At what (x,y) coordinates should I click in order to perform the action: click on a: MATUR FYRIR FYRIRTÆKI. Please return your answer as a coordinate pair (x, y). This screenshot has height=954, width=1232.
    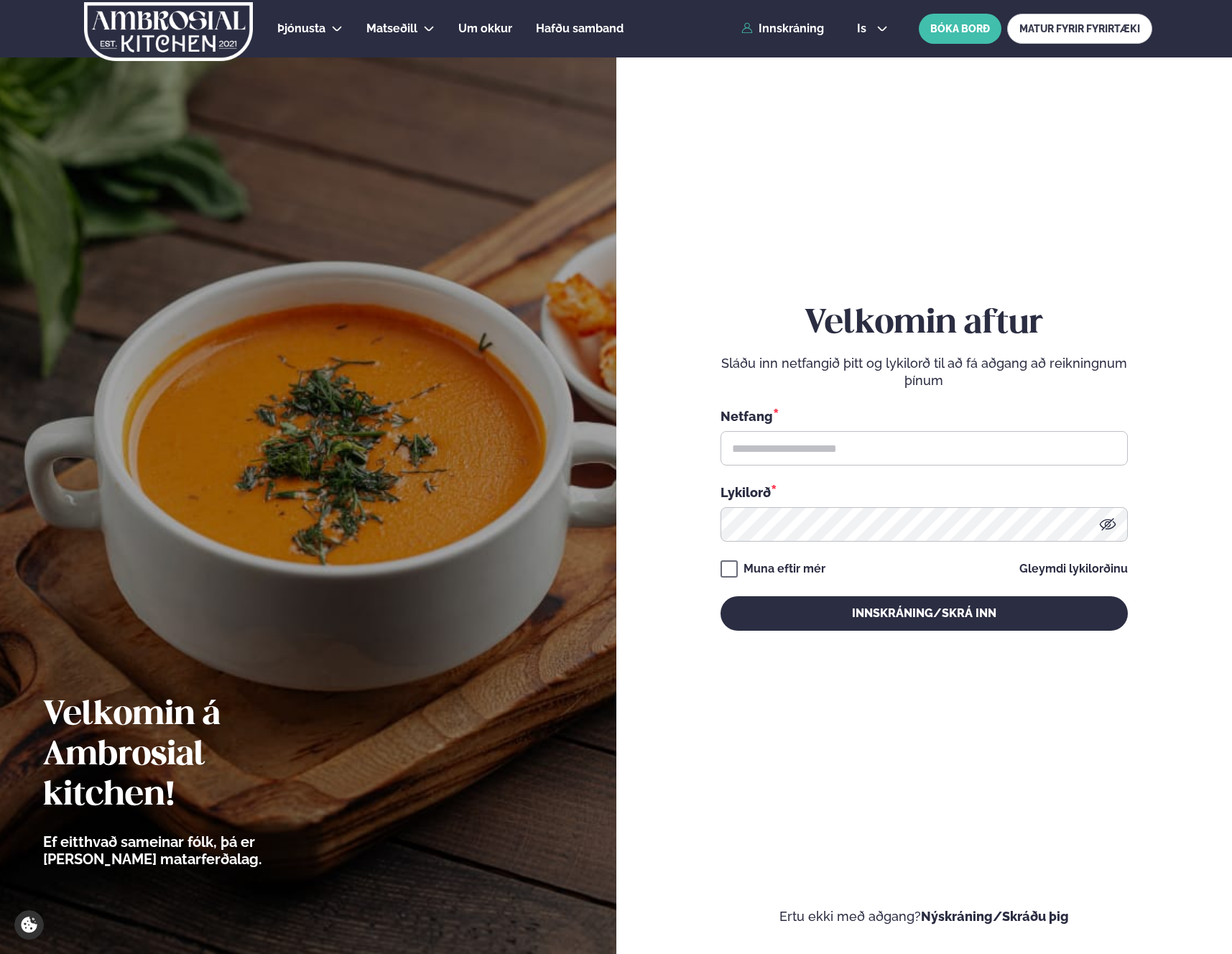
    Looking at the image, I should click on (1080, 28).